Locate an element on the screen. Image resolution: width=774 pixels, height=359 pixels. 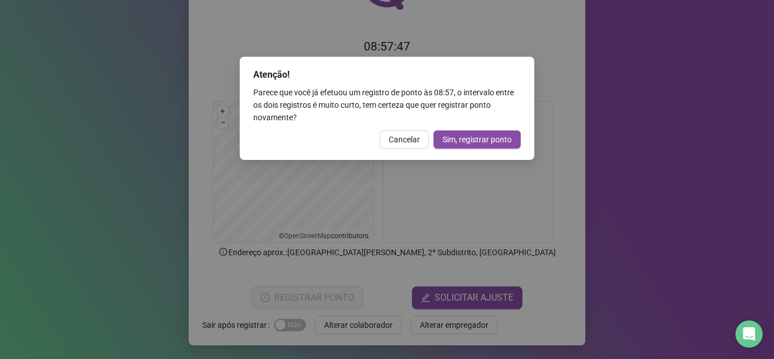
button: Cancelar is located at coordinates (404, 139).